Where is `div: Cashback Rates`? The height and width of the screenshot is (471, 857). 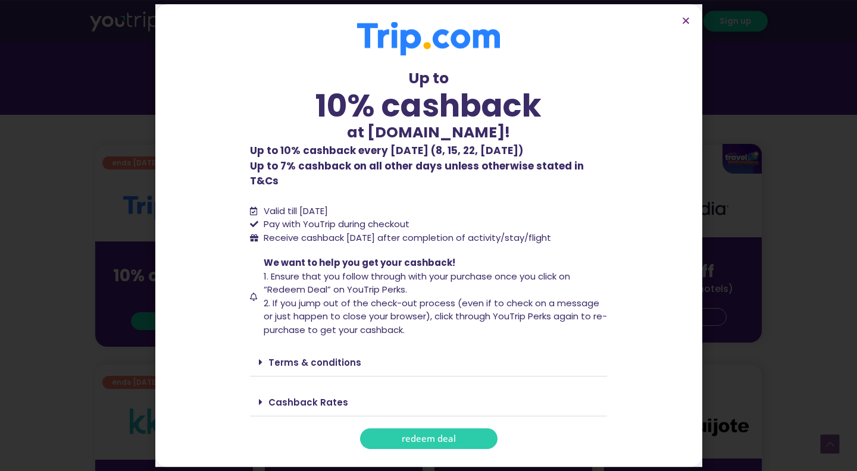
div: Cashback Rates is located at coordinates (429, 402).